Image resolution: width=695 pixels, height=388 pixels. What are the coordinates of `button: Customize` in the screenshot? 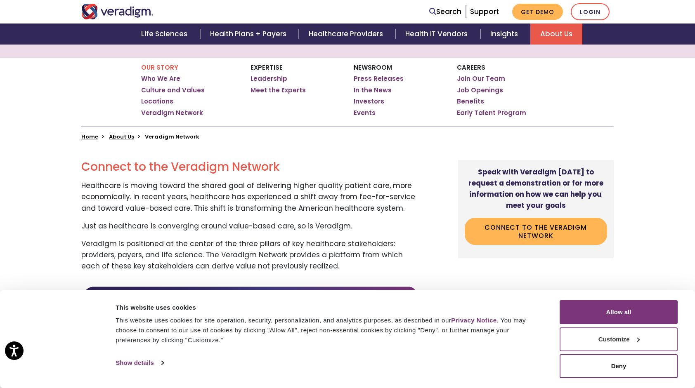 It's located at (619, 340).